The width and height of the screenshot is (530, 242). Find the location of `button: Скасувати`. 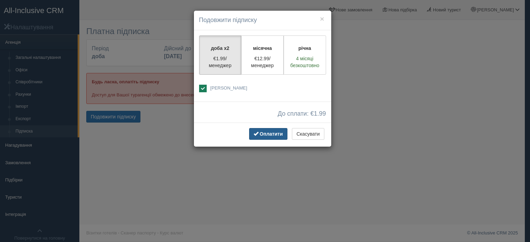

button: Скасувати is located at coordinates (308, 134).